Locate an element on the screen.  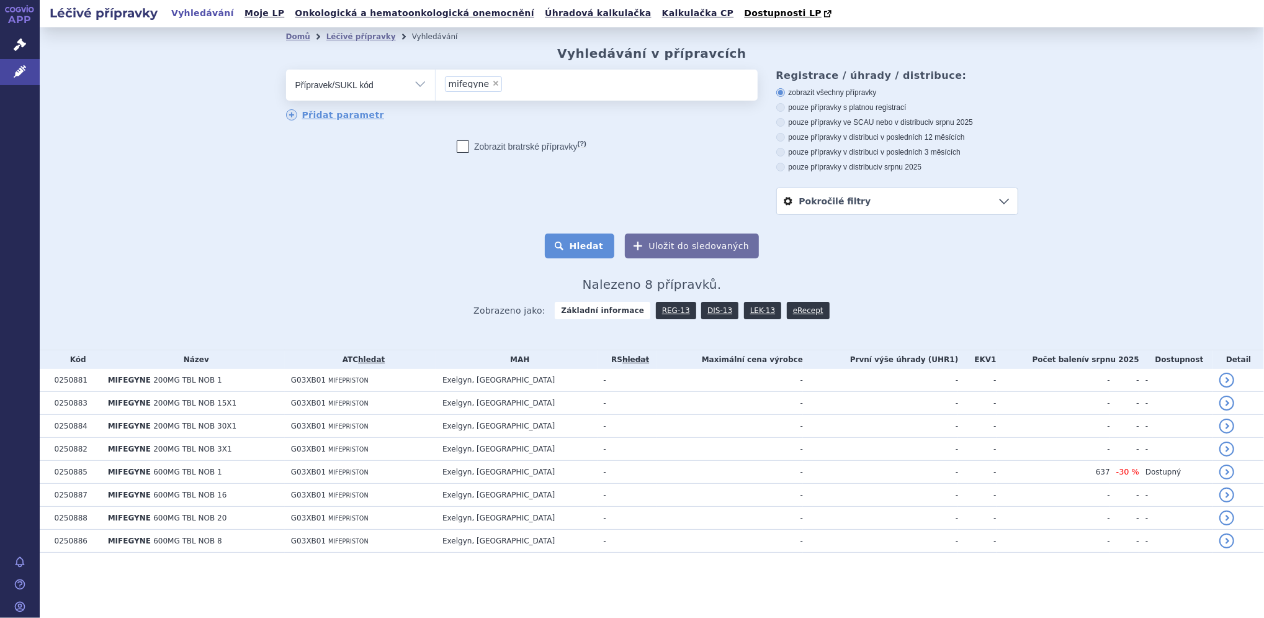
span: 200MG TBL NOB 30X1 is located at coordinates (195, 426).